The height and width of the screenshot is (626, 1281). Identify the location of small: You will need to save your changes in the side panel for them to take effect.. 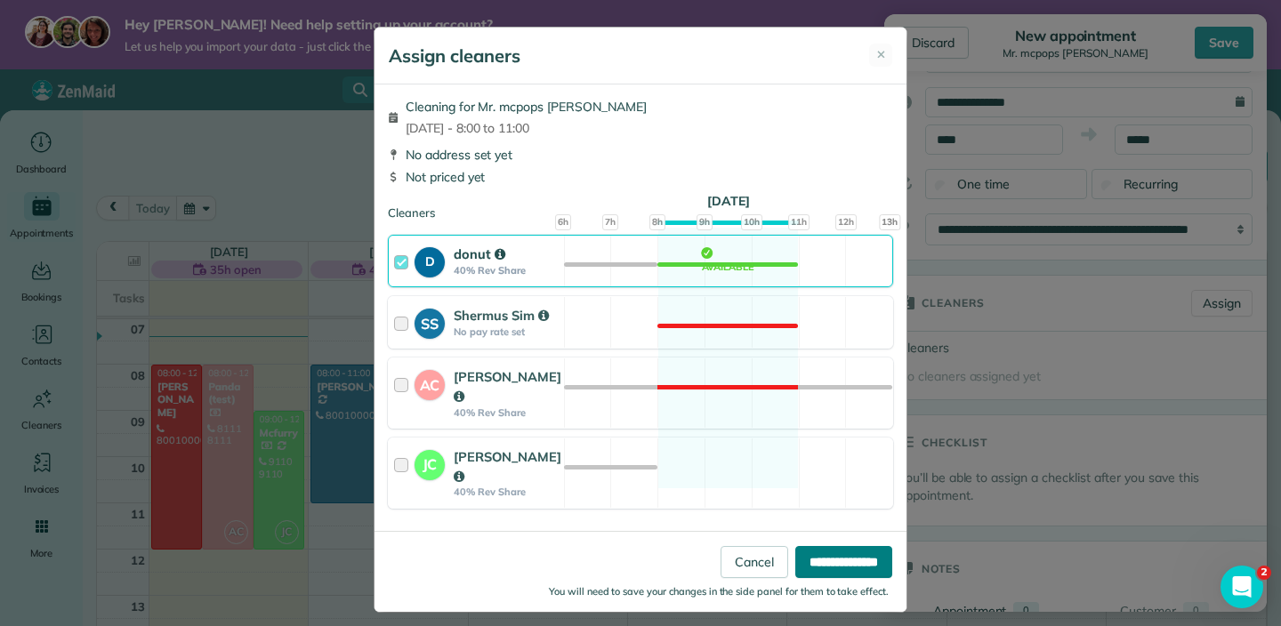
(719, 592).